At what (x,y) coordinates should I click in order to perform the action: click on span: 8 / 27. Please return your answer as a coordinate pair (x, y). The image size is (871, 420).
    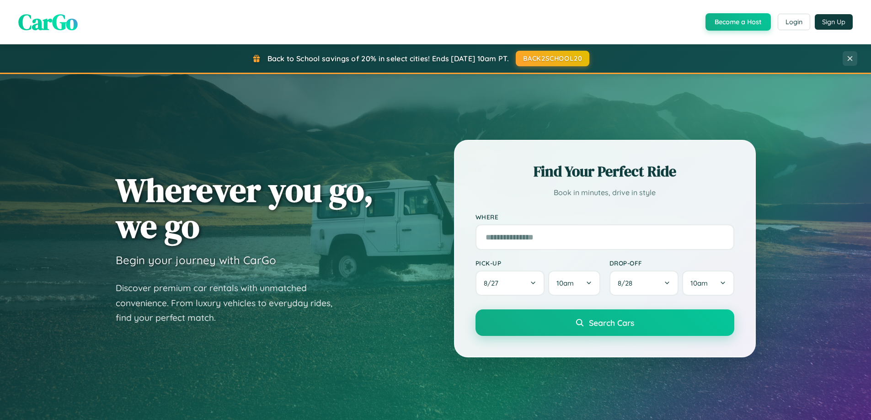
    Looking at the image, I should click on (493, 283).